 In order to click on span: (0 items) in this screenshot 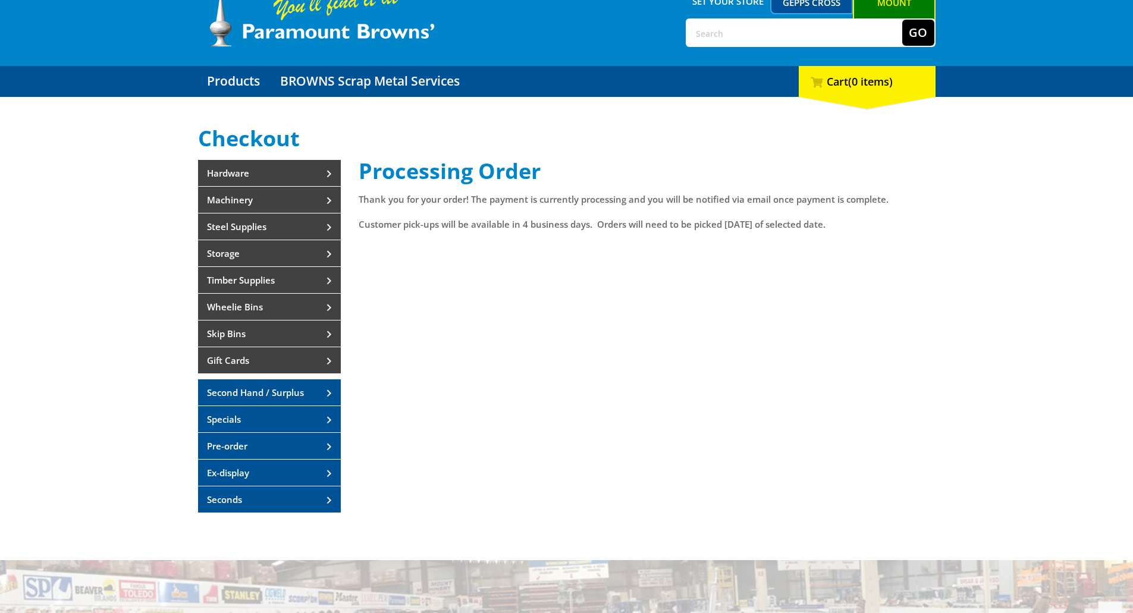, I will do `click(870, 81)`.